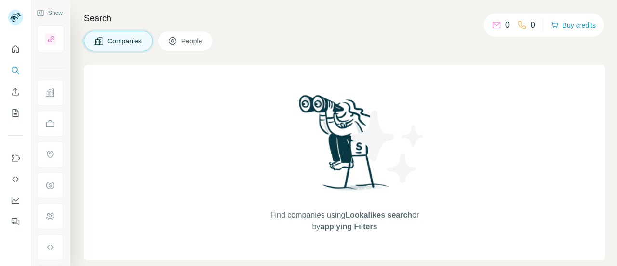 The height and width of the screenshot is (266, 617). I want to click on span: applying Filters, so click(349, 226).